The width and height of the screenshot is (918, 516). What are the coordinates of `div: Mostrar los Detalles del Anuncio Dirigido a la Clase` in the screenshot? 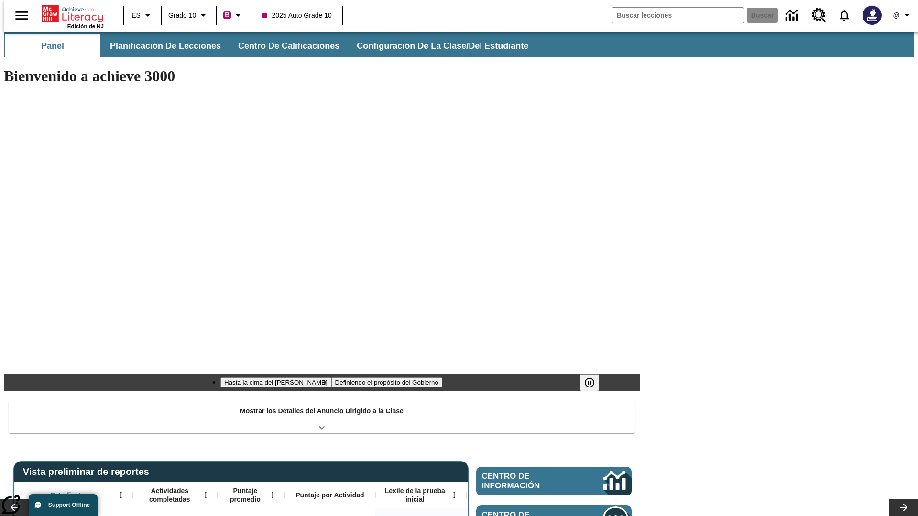 It's located at (322, 417).